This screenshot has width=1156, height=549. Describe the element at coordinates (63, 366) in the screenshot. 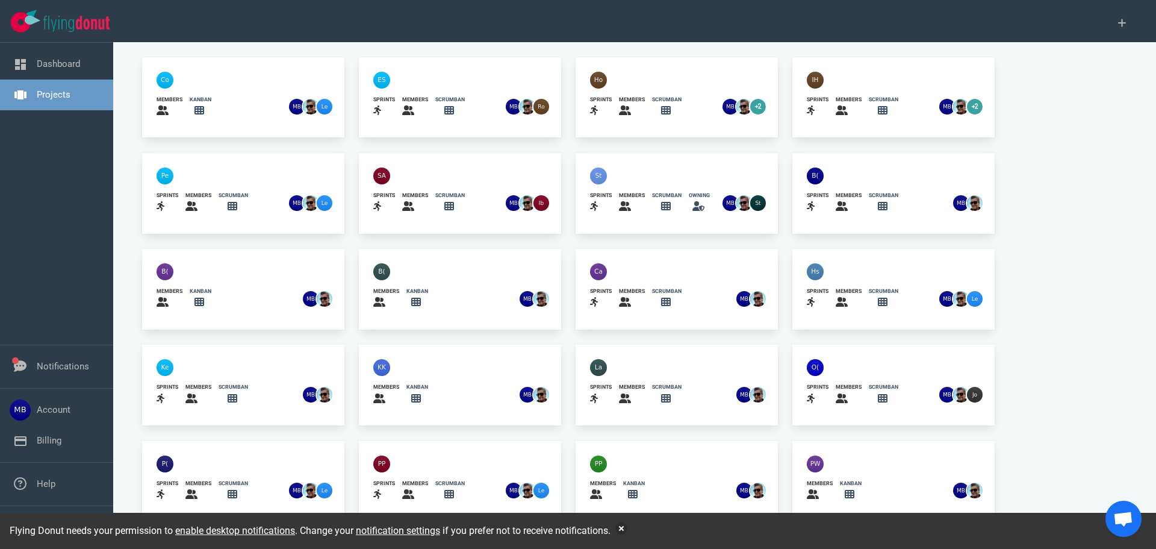

I see `a: Notifications` at that location.